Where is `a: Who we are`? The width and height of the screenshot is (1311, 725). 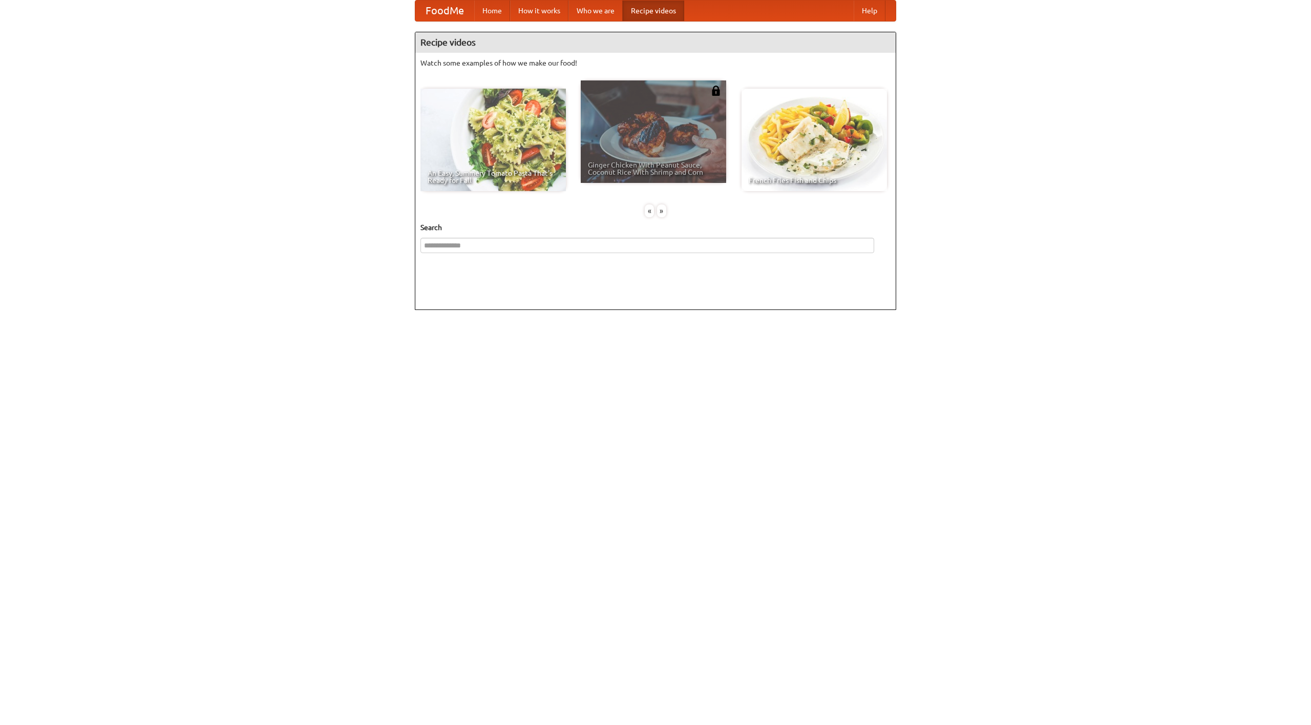 a: Who we are is located at coordinates (596, 11).